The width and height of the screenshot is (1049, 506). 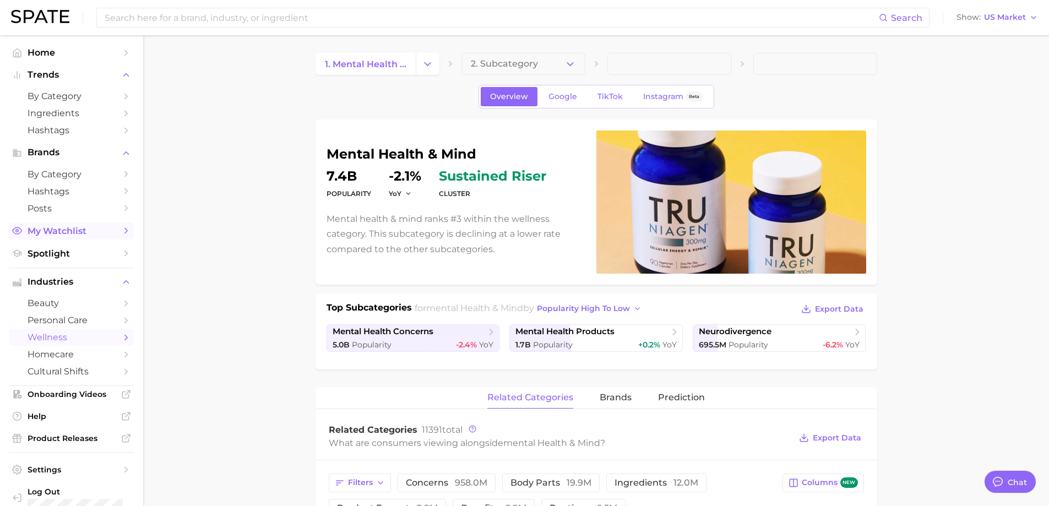 I want to click on span: body parts, so click(x=551, y=483).